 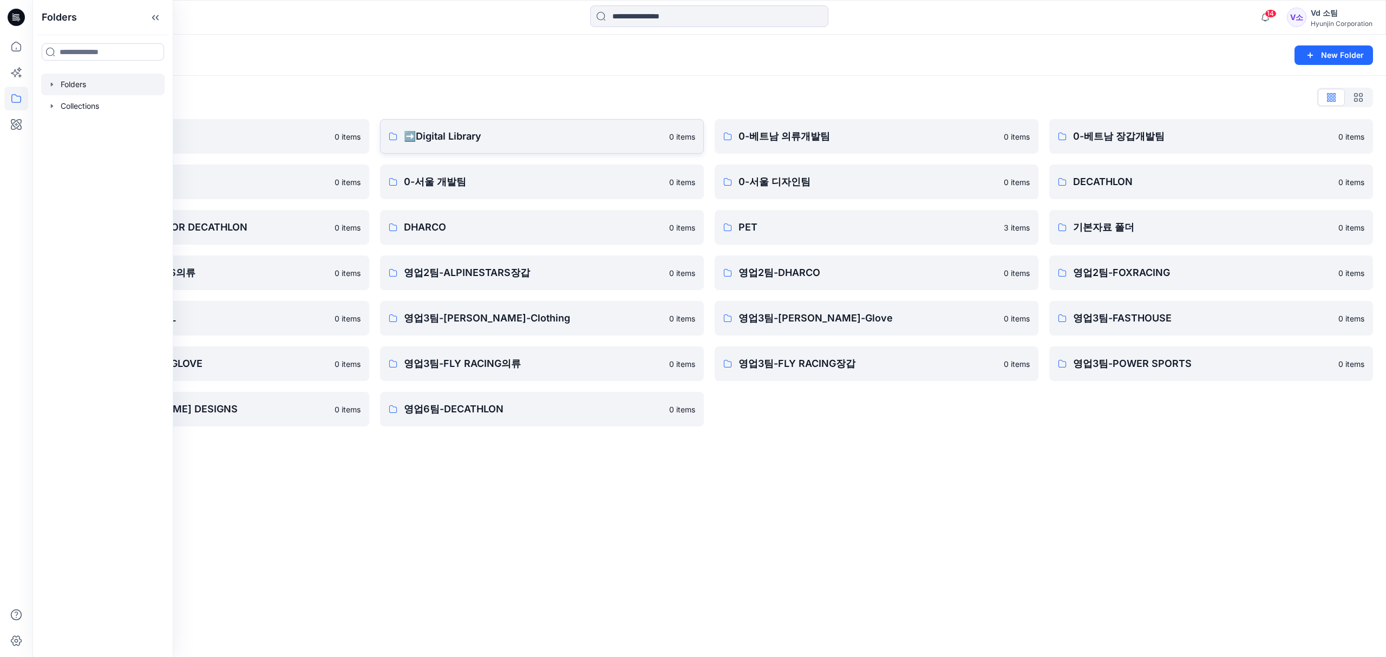 What do you see at coordinates (1297, 17) in the screenshot?
I see `div: V소` at bounding box center [1297, 17].